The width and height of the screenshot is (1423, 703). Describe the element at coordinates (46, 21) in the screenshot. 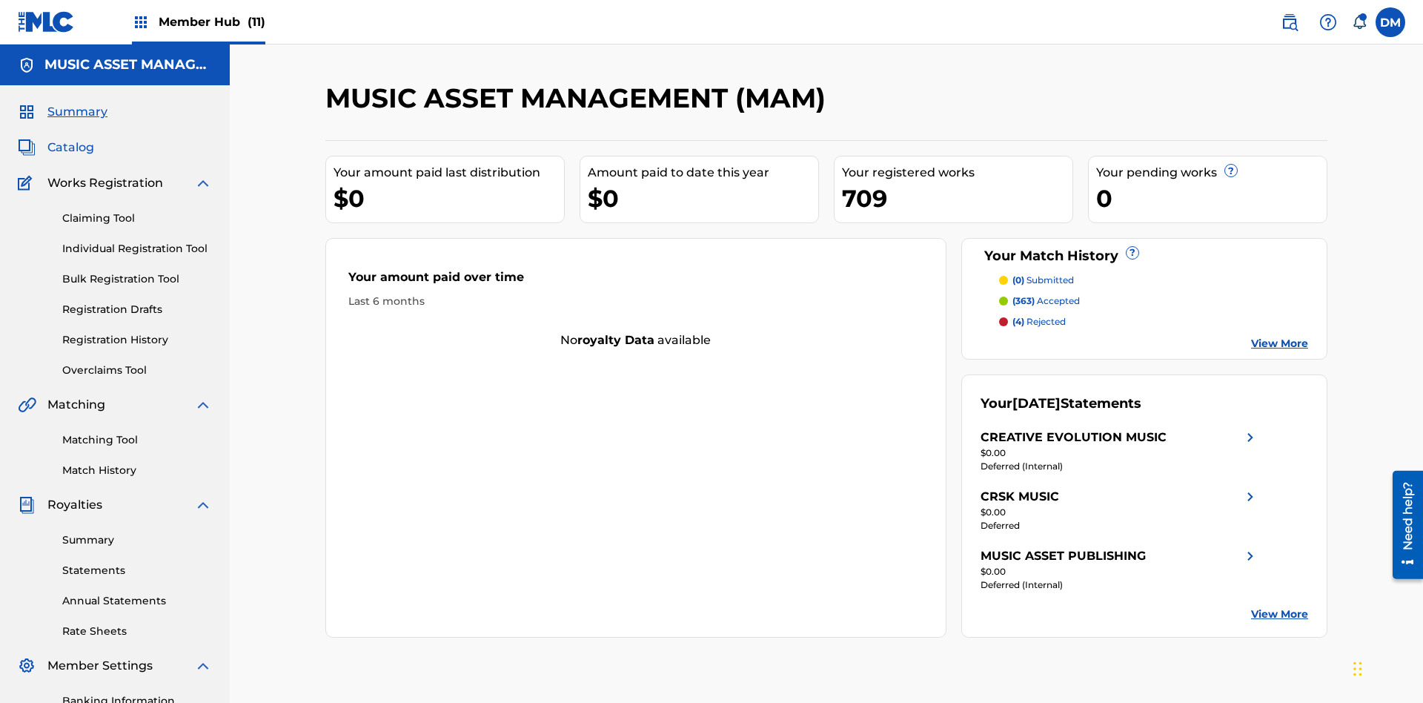

I see `img: MLC Logo` at that location.